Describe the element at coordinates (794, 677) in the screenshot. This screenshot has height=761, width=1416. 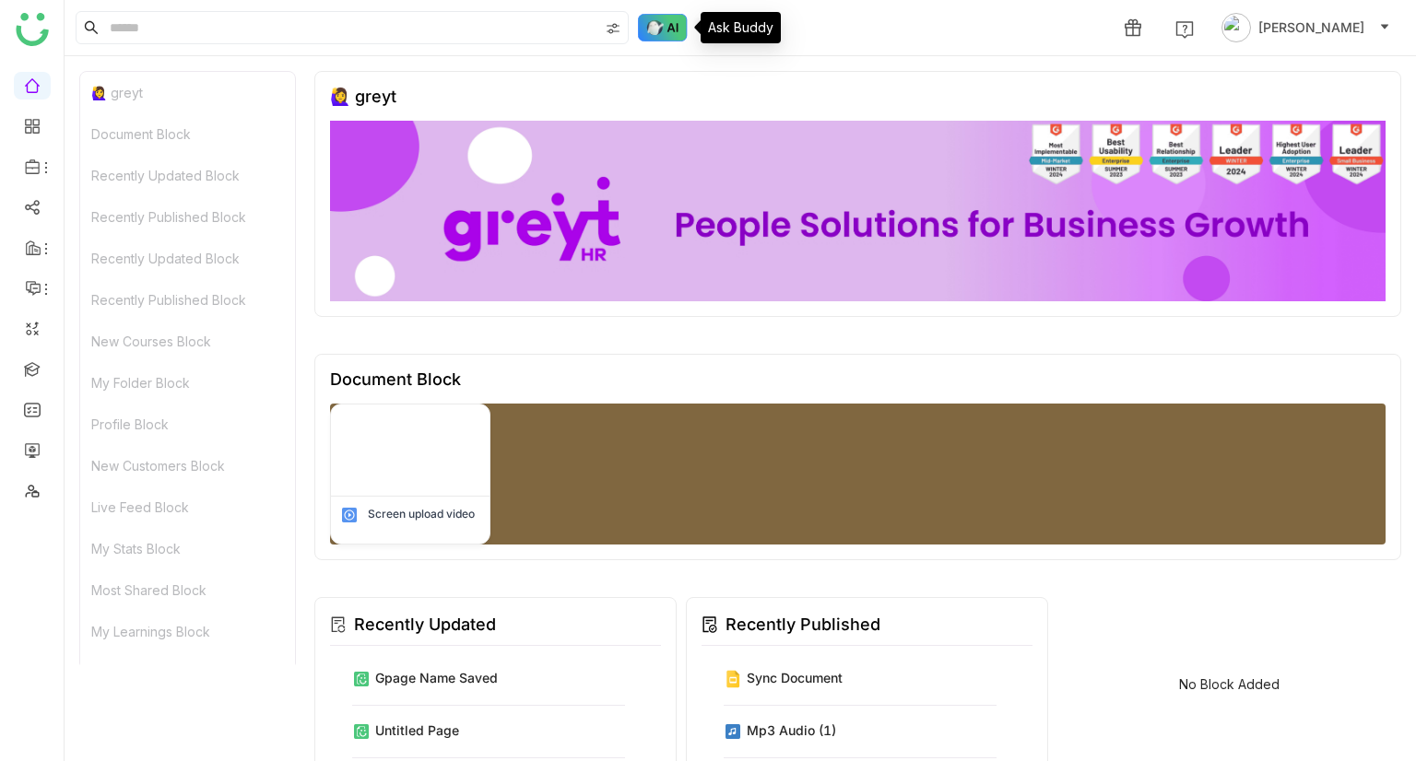
I see `div: Sync document` at that location.